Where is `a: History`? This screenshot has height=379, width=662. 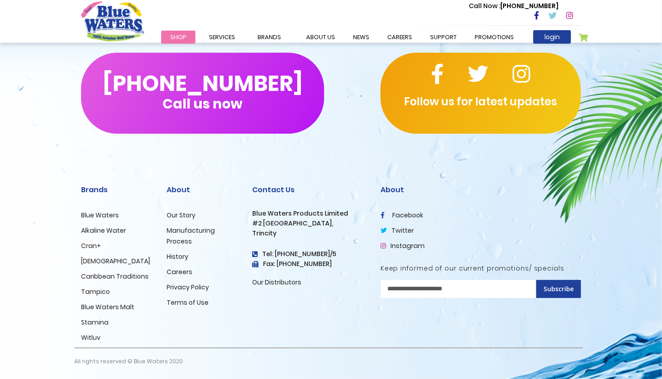
a: History is located at coordinates (178, 257).